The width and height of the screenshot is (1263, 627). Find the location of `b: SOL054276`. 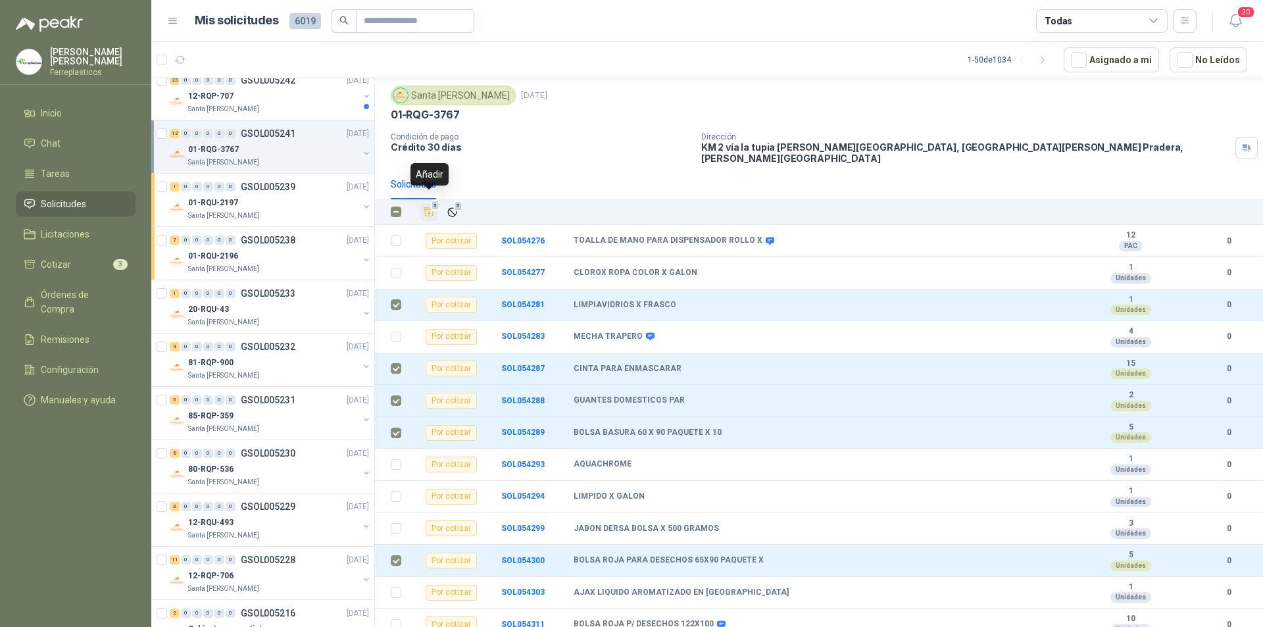

b: SOL054276 is located at coordinates (523, 241).